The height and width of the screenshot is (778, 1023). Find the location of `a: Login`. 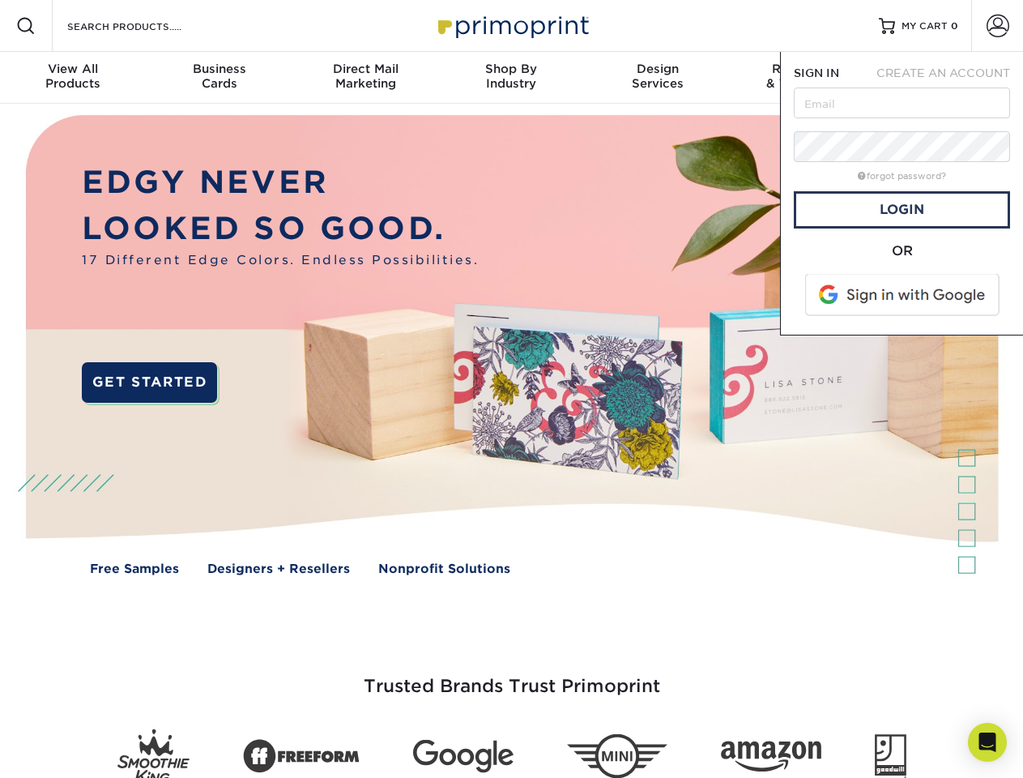

a: Login is located at coordinates (901, 210).